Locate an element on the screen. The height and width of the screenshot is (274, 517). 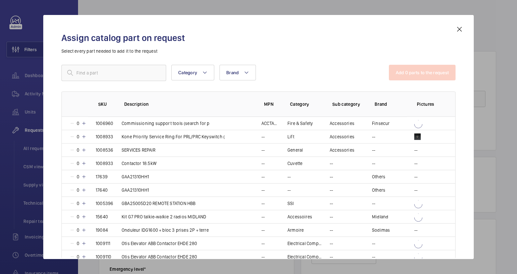
img: SoJ4ACFUkDmFUYuskh-9E1XvSZ4NZBmp82CchlzHXTtnCqwE.png is located at coordinates (418, 137).